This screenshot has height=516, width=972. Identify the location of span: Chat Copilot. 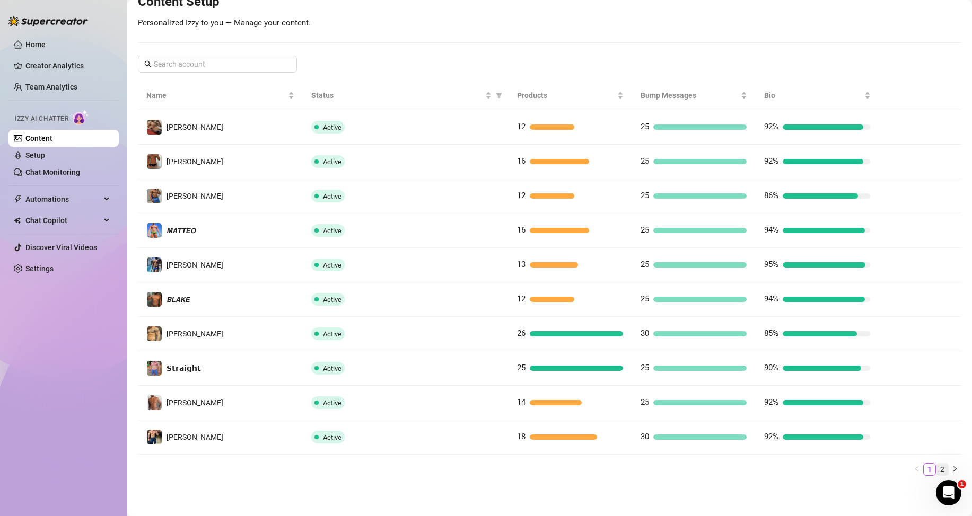
(63, 221).